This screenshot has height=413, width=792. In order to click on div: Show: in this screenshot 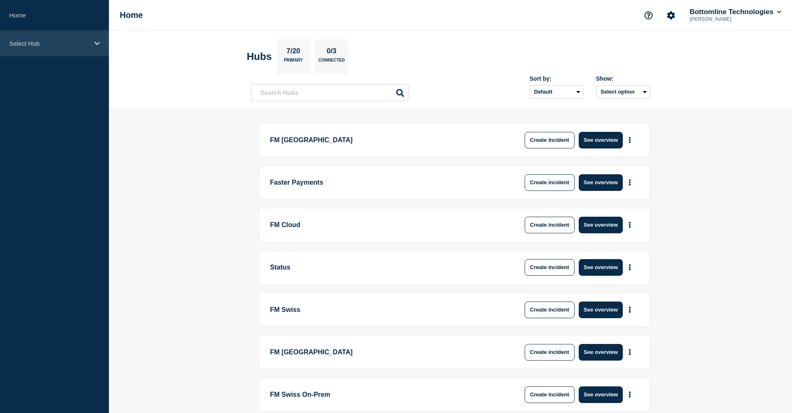, I will do `click(623, 79)`.